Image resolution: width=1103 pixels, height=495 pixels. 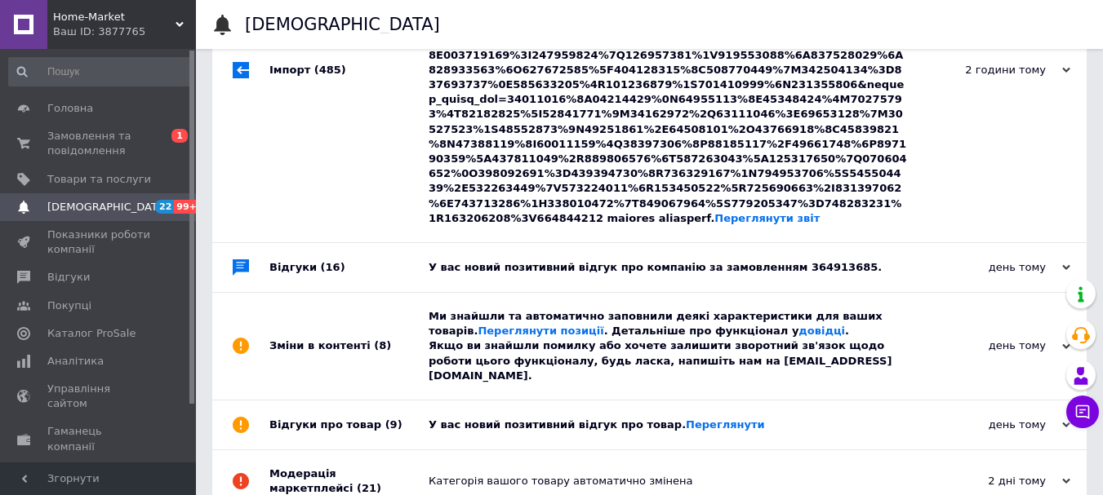 I want to click on span: (21), so click(x=369, y=488).